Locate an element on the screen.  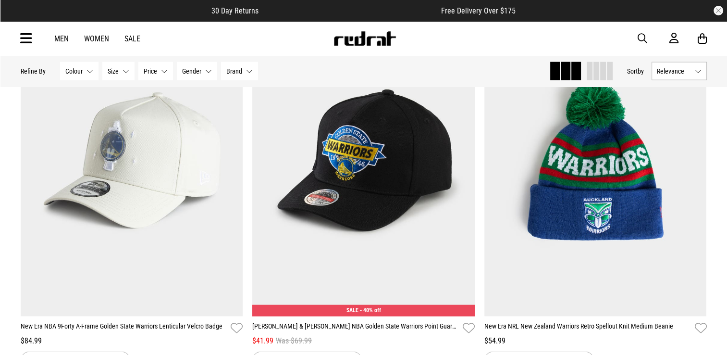
div: $54.99 is located at coordinates (595, 341).